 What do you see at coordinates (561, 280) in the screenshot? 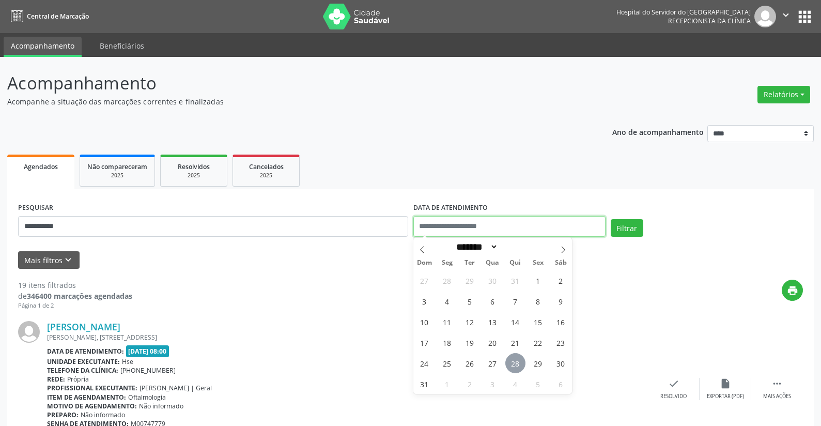
I see `span: Agosto 2, 2025` at bounding box center [561, 280].